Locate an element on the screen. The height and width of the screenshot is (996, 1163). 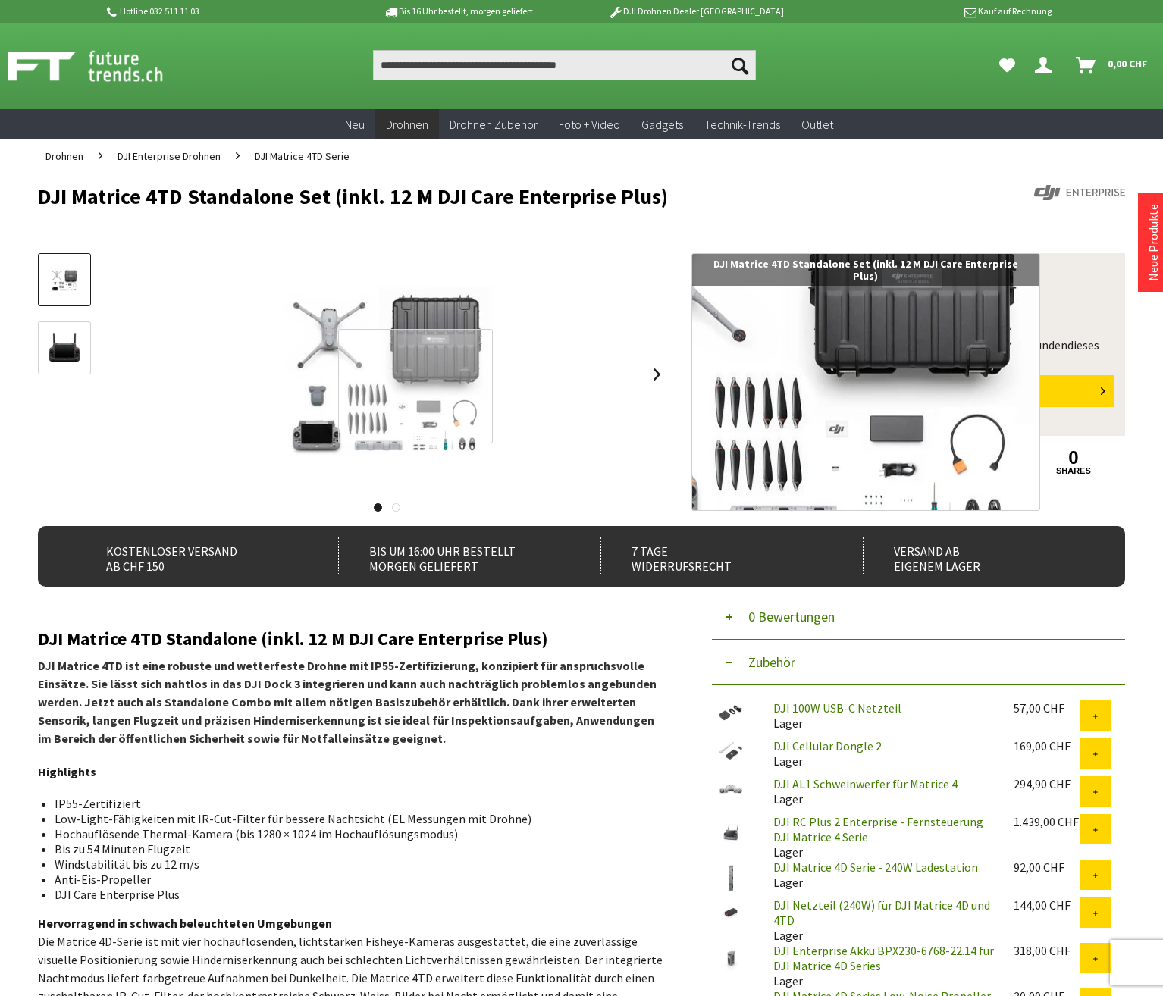
a: Drohnen Zubehör is located at coordinates (493, 124).